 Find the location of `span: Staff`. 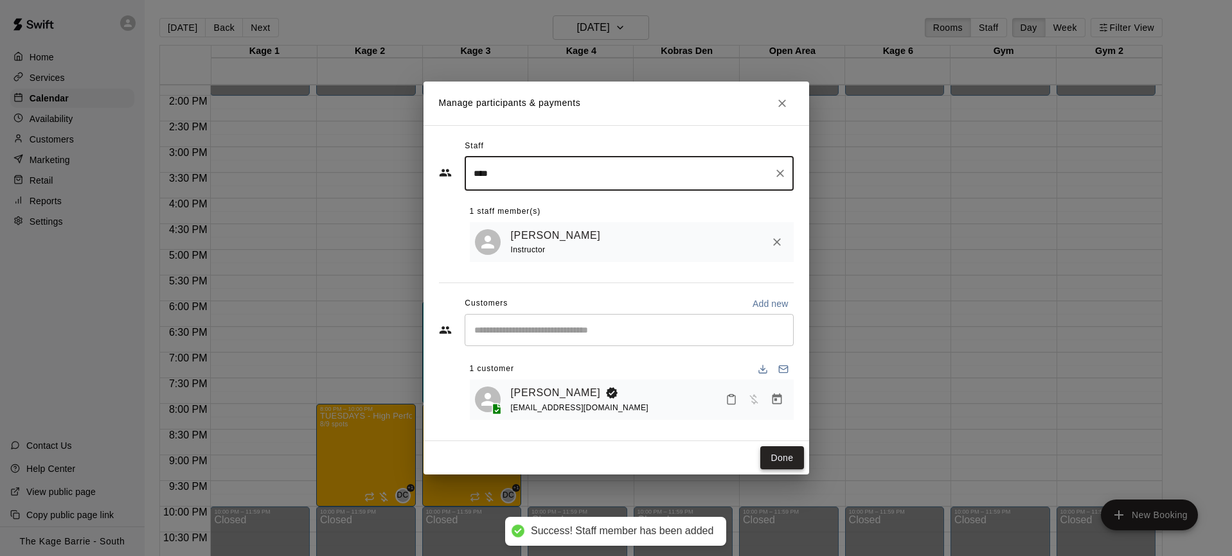

span: Staff is located at coordinates (473, 146).